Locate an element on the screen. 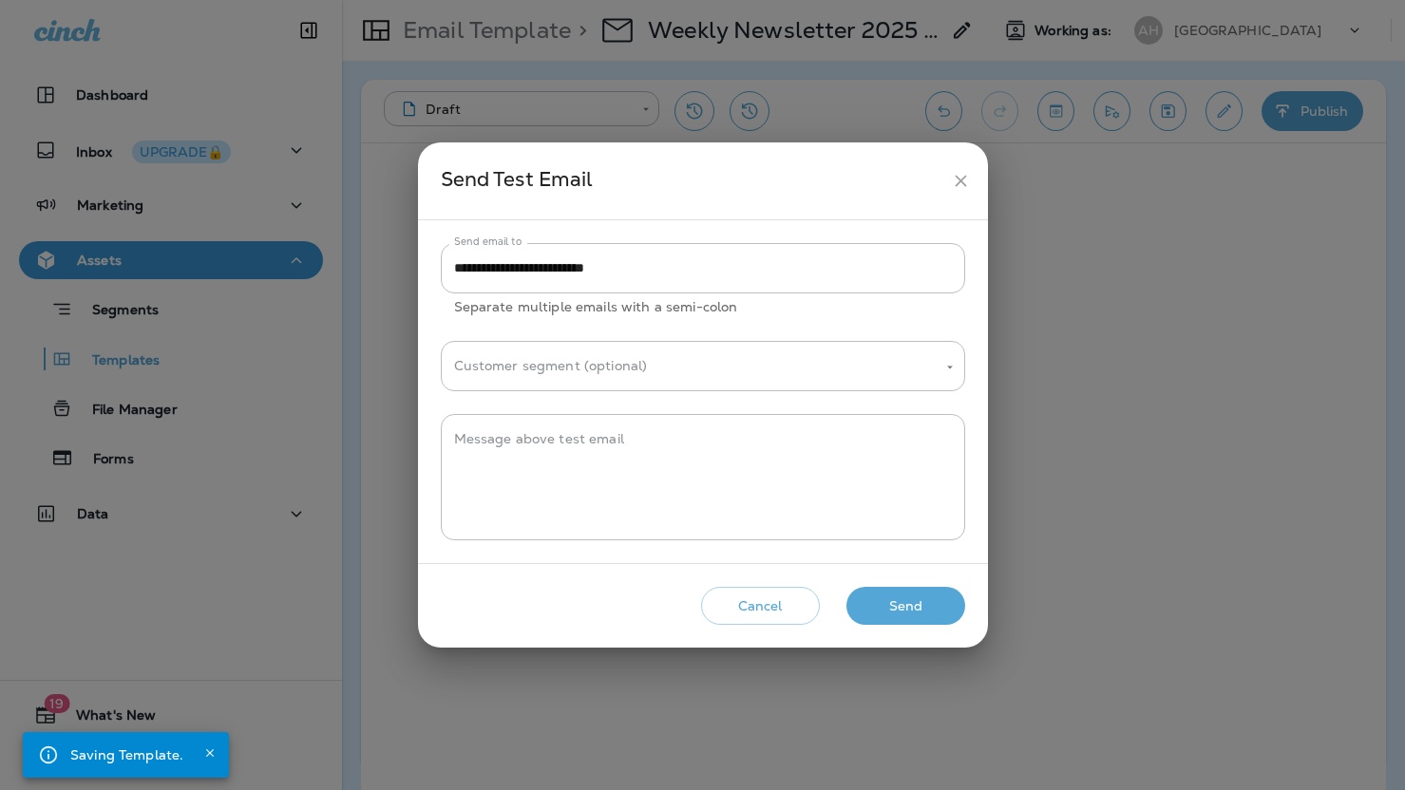 This screenshot has width=1405, height=790. button: close is located at coordinates (960, 180).